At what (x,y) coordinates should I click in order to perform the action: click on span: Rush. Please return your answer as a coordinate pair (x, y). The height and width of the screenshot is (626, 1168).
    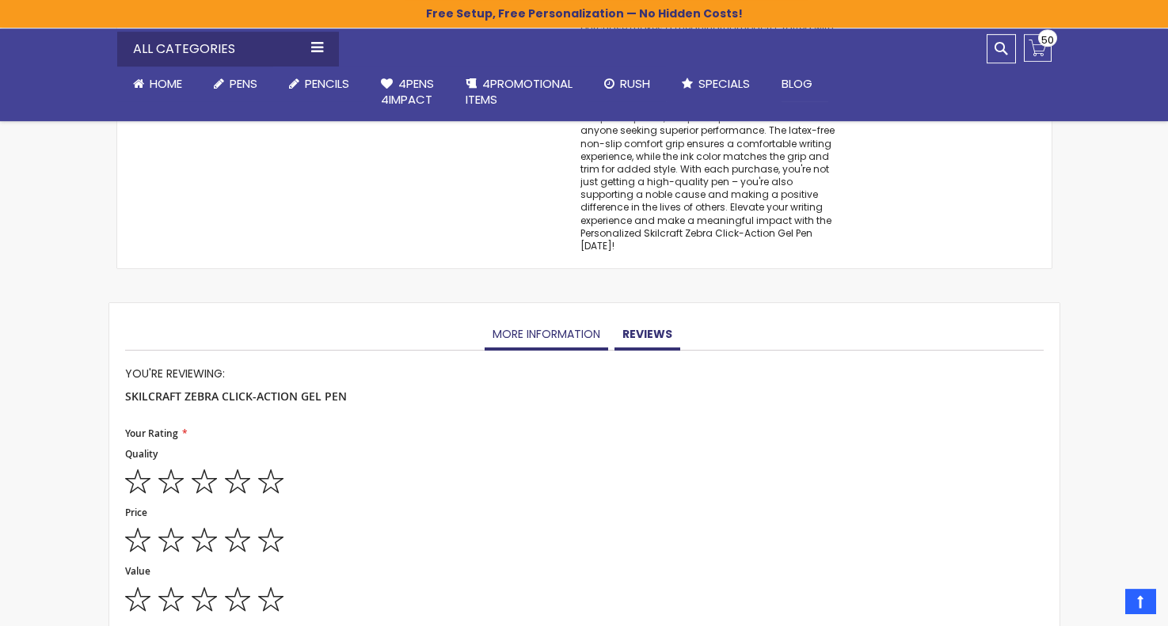
    Looking at the image, I should click on (635, 83).